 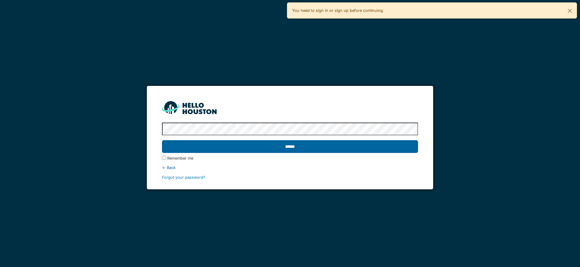 What do you see at coordinates (290, 168) in the screenshot?
I see `div: ← Back` at bounding box center [290, 168].